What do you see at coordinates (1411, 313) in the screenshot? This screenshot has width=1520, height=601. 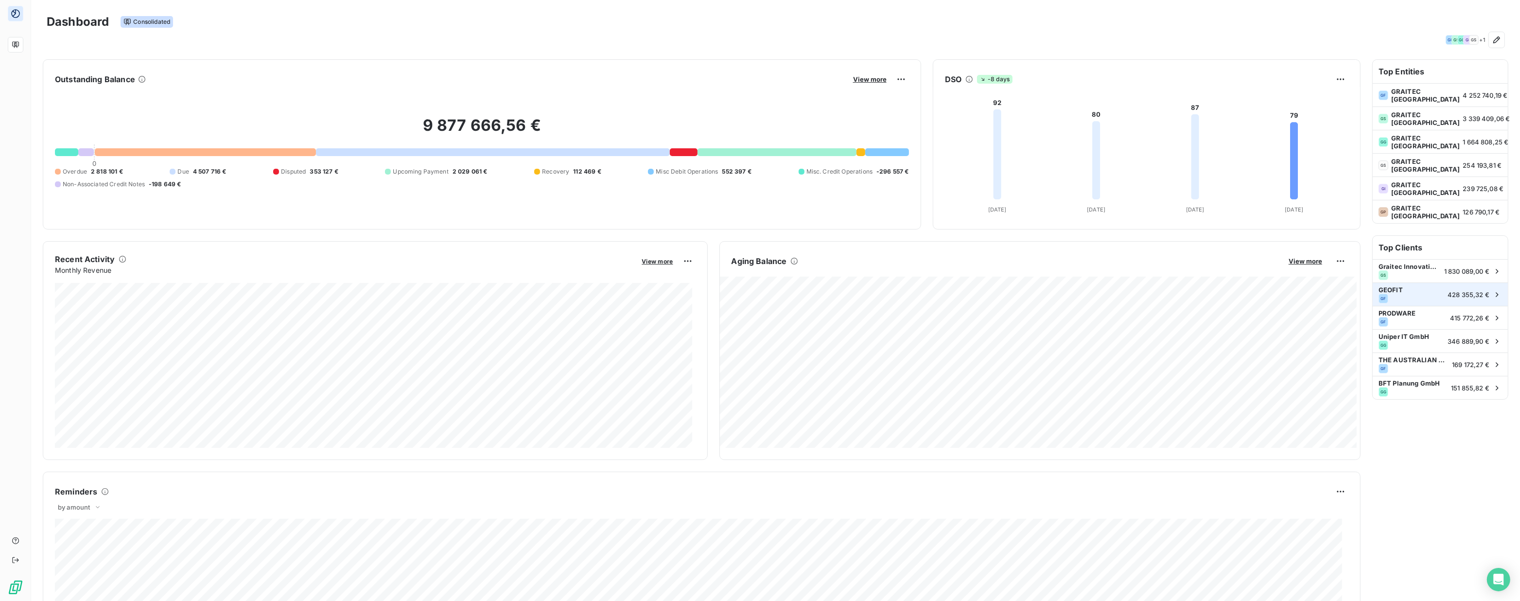 I see `span: PRODWARE` at bounding box center [1411, 313].